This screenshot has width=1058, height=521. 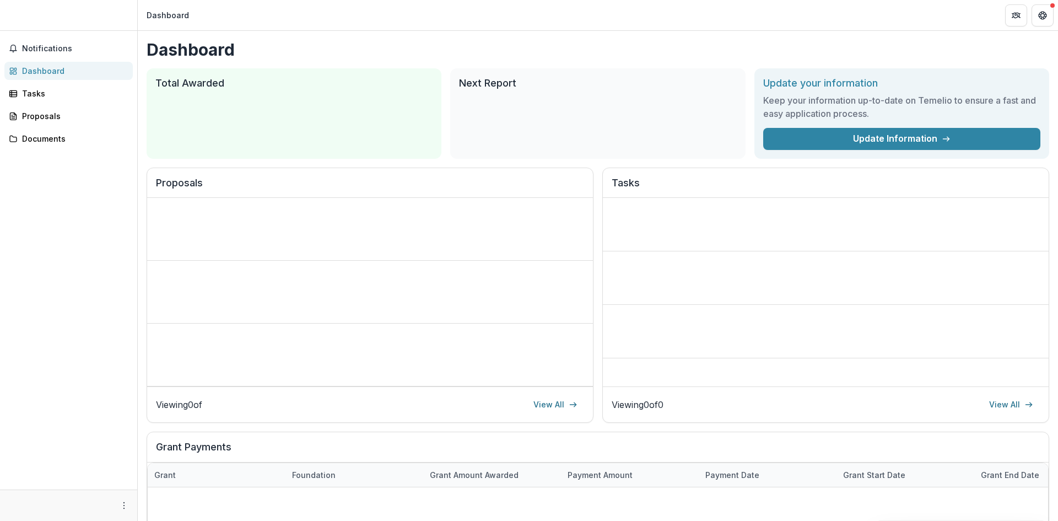 What do you see at coordinates (68, 93) in the screenshot?
I see `a: Tasks` at bounding box center [68, 93].